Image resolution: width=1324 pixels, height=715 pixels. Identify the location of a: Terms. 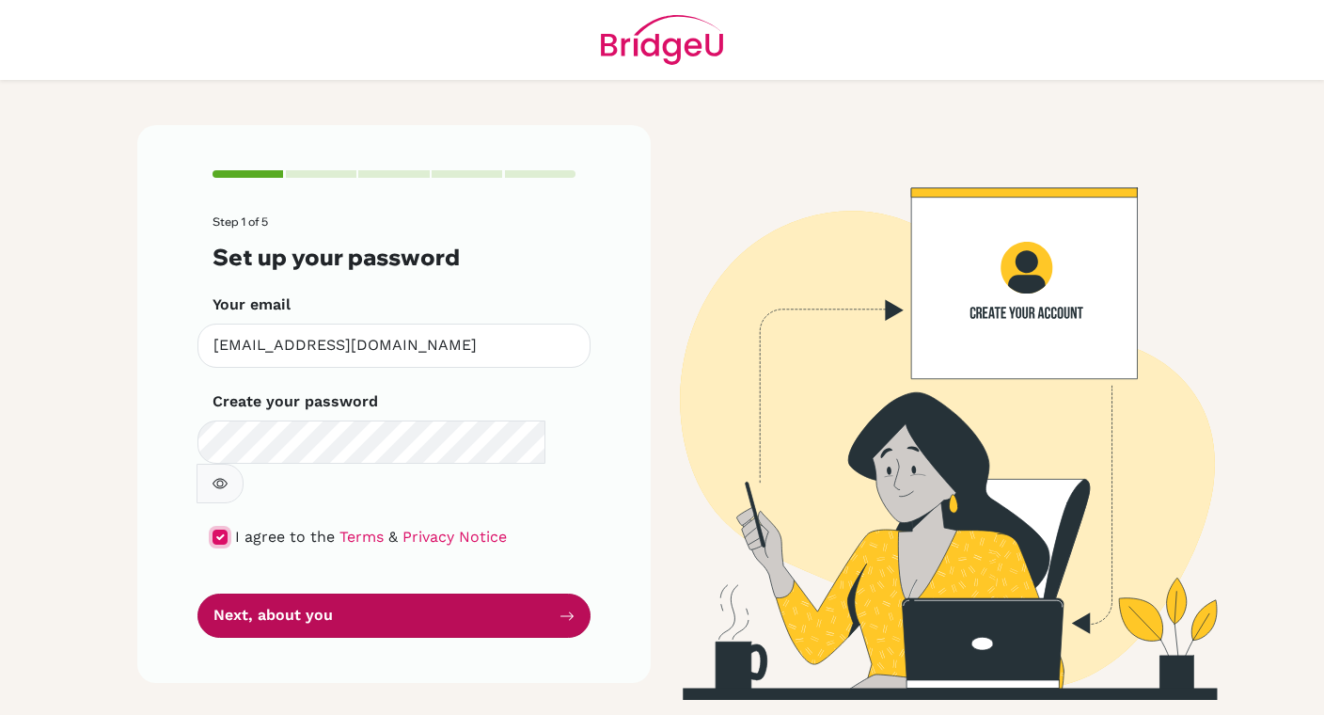
(361, 536).